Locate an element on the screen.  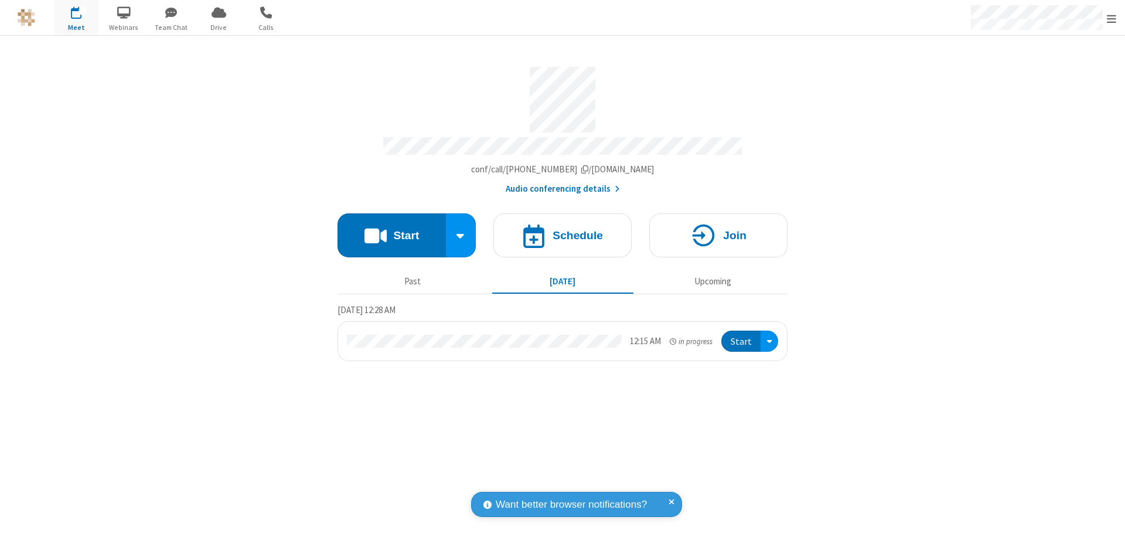
button: Join is located at coordinates (718, 235).